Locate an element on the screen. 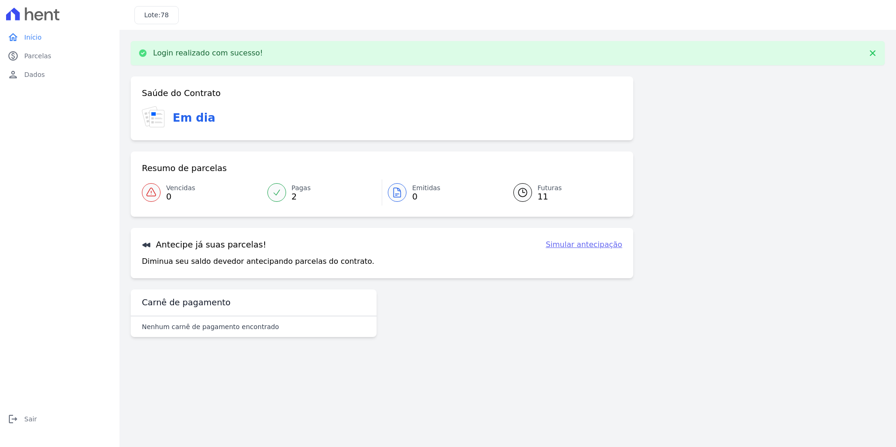 The width and height of the screenshot is (896, 447). h3: Carnê de pagamento is located at coordinates (186, 303).